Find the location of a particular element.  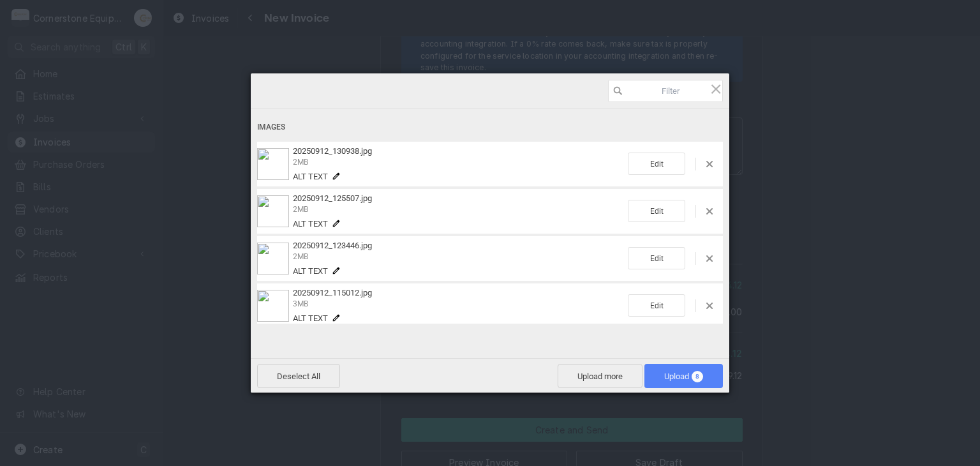

span: 8 is located at coordinates (697, 376).